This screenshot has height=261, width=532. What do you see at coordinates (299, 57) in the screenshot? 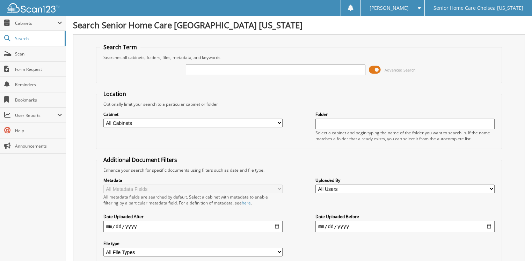
I see `div: Searches all cabinets, folders, files, metadata, and keywords` at bounding box center [299, 57].